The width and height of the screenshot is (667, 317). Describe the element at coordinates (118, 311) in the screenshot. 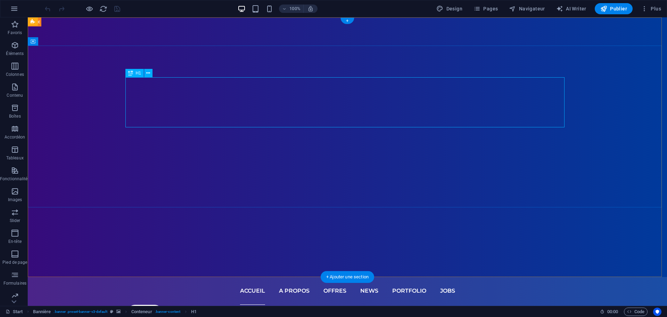

I see `i: Cet élément contient un arrière-plan.` at that location.